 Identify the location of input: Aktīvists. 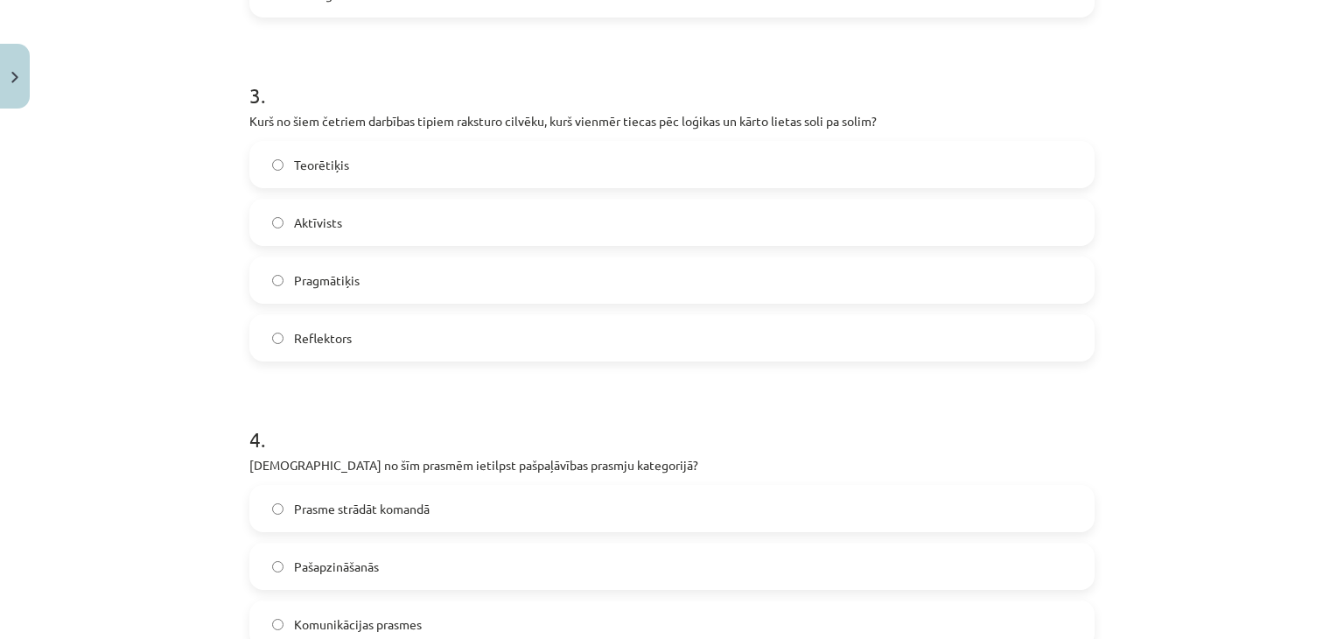
(277, 222).